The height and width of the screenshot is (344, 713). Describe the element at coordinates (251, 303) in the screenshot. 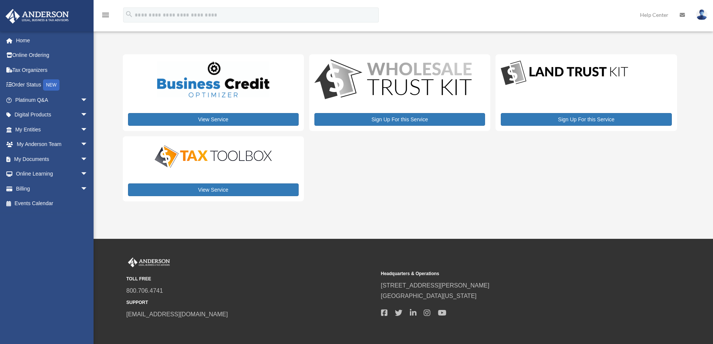

I see `small: SUPPORT` at that location.